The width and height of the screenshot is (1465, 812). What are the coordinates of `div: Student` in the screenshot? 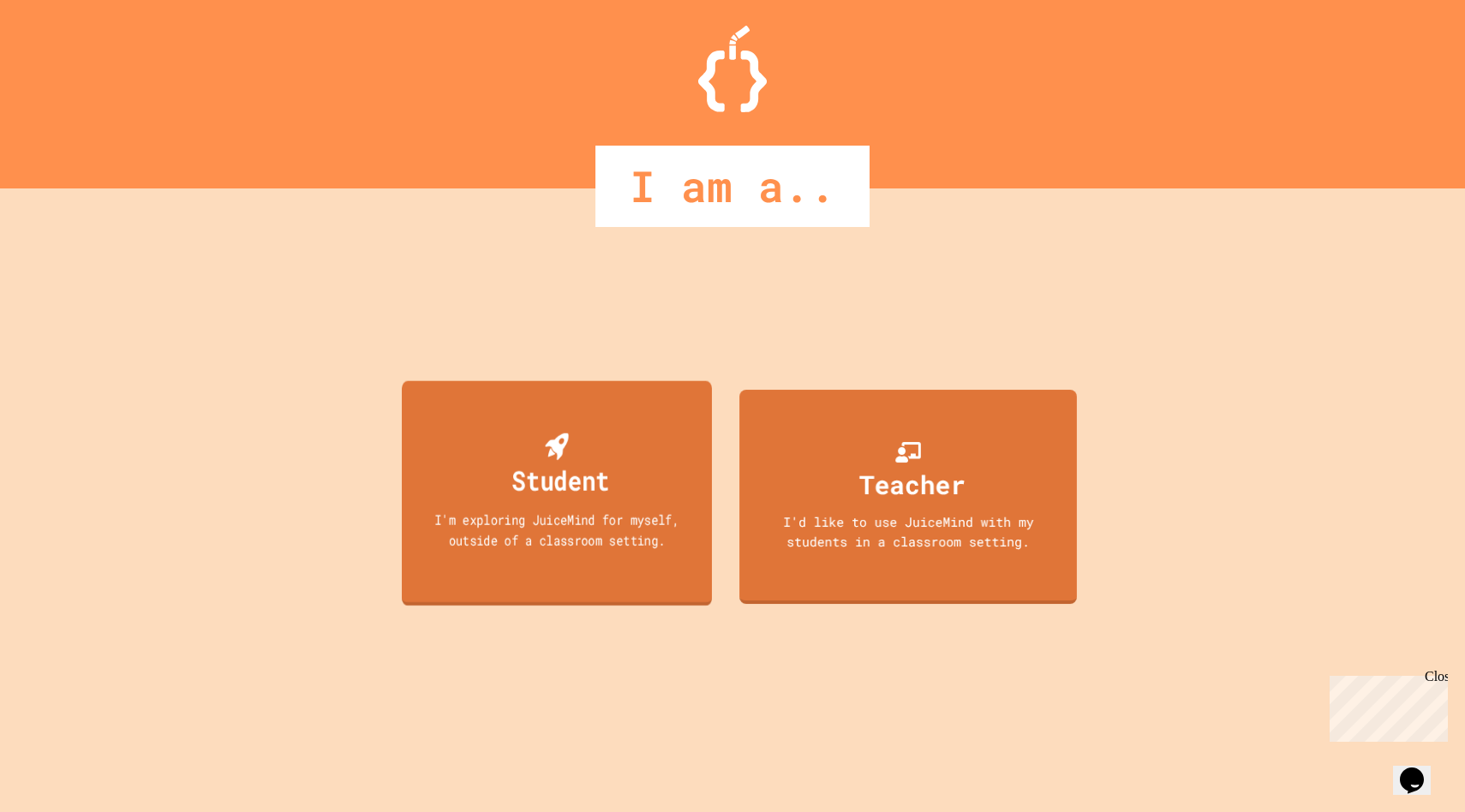 It's located at (561, 480).